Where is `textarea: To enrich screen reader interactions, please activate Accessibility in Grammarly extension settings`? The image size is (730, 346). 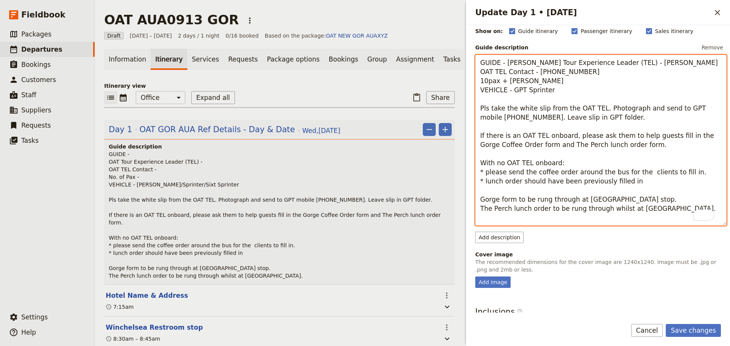 textarea: To enrich screen reader interactions, please activate Accessibility in Grammarly extension settings is located at coordinates (600, 140).